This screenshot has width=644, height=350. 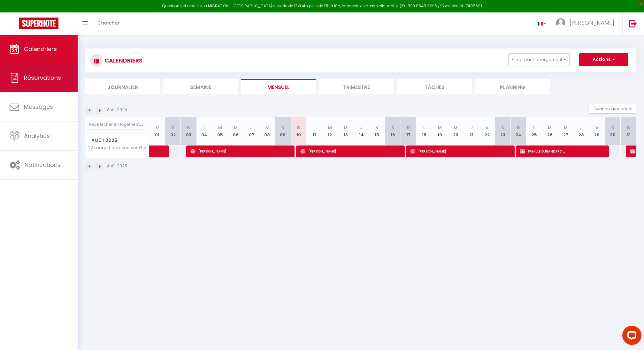 I want to click on li: Mensuel, so click(x=278, y=87).